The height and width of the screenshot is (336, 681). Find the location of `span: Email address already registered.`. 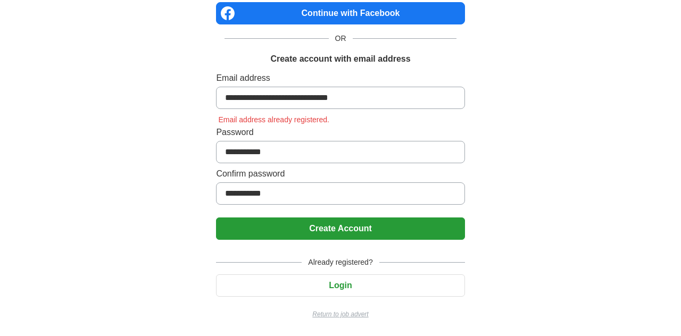

span: Email address already registered. is located at coordinates (274, 120).